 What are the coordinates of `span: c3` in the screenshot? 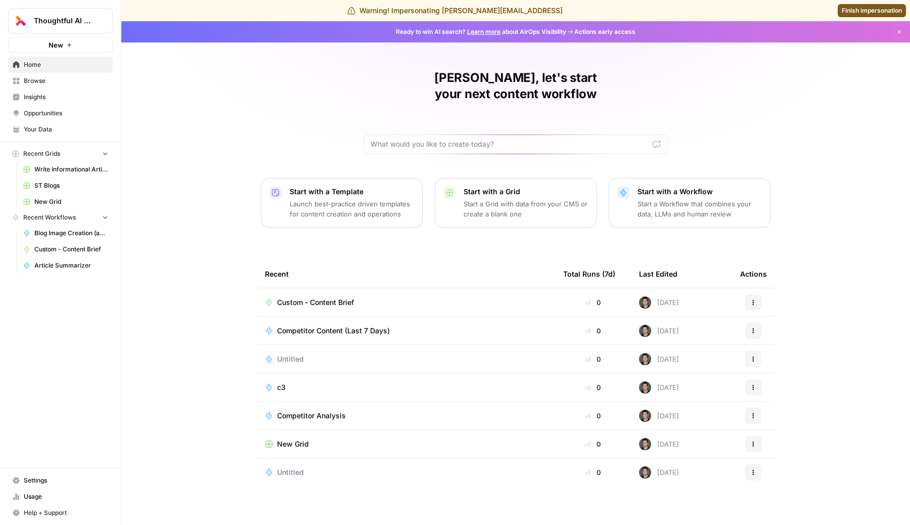 It's located at (281, 387).